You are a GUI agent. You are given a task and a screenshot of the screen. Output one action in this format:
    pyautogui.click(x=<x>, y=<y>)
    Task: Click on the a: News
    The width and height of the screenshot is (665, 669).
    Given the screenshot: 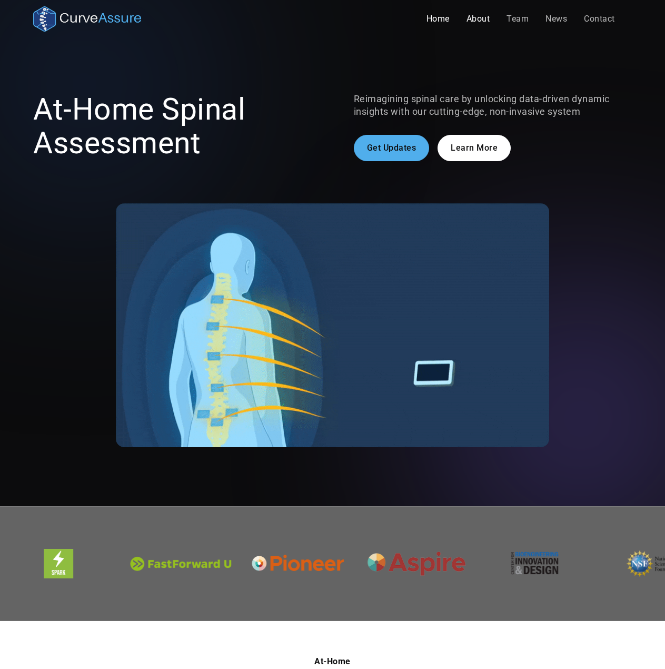 What is the action you would take?
    pyautogui.click(x=556, y=19)
    